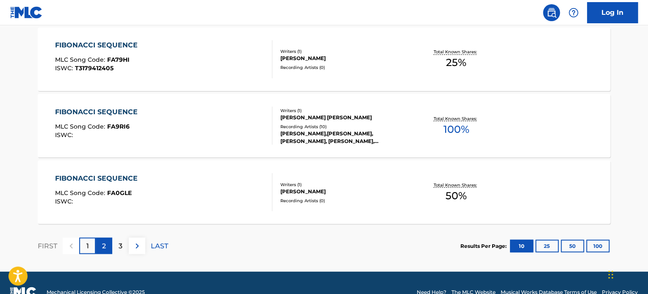  What do you see at coordinates (456, 196) in the screenshot?
I see `span: 50 %` at bounding box center [456, 196].